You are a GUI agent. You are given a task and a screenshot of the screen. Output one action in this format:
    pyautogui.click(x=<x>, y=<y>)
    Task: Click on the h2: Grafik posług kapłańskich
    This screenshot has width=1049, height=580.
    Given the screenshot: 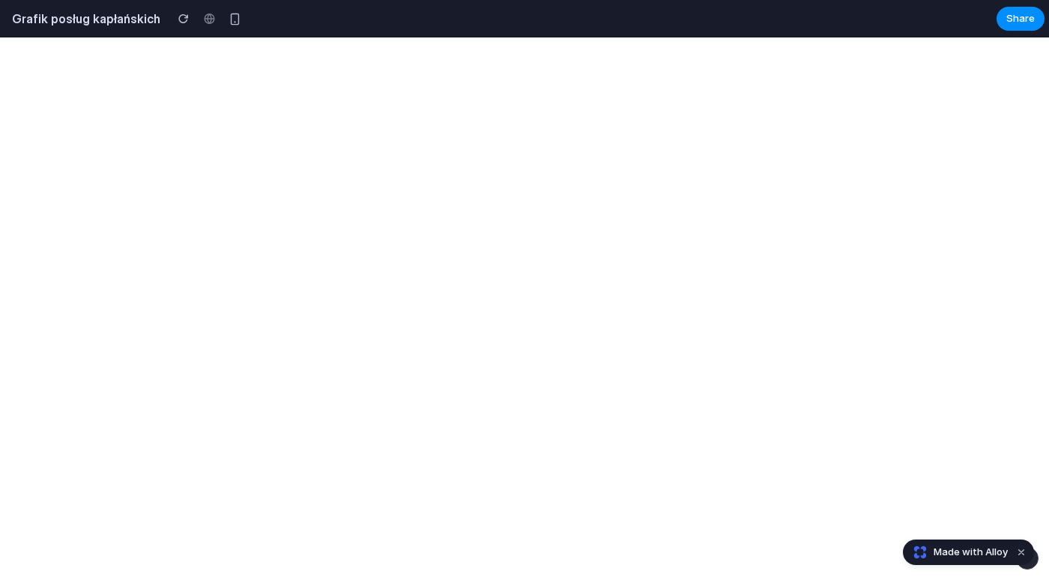 What is the action you would take?
    pyautogui.click(x=83, y=19)
    